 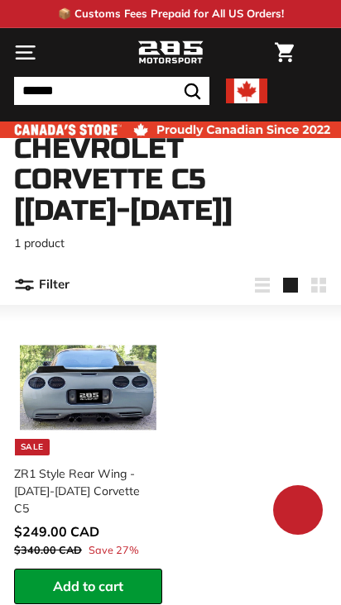 I want to click on a: Cart, so click(x=284, y=52).